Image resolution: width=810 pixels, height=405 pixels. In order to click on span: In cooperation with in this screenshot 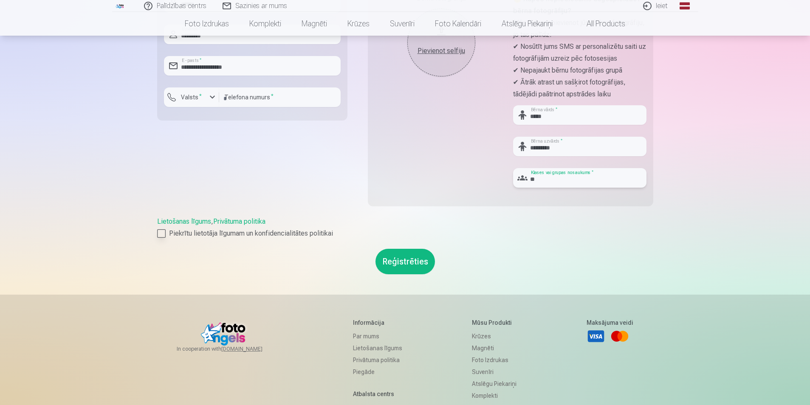, I will do `click(230, 349)`.